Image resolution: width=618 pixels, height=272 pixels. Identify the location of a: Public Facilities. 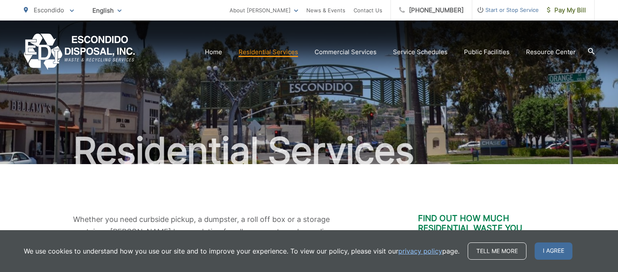
(487, 52).